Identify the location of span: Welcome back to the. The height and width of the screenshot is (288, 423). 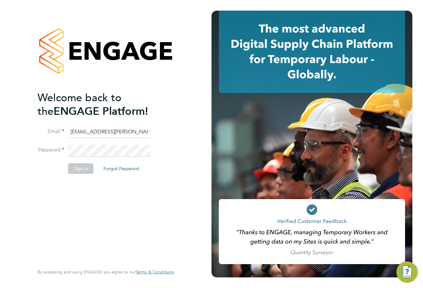
(79, 105).